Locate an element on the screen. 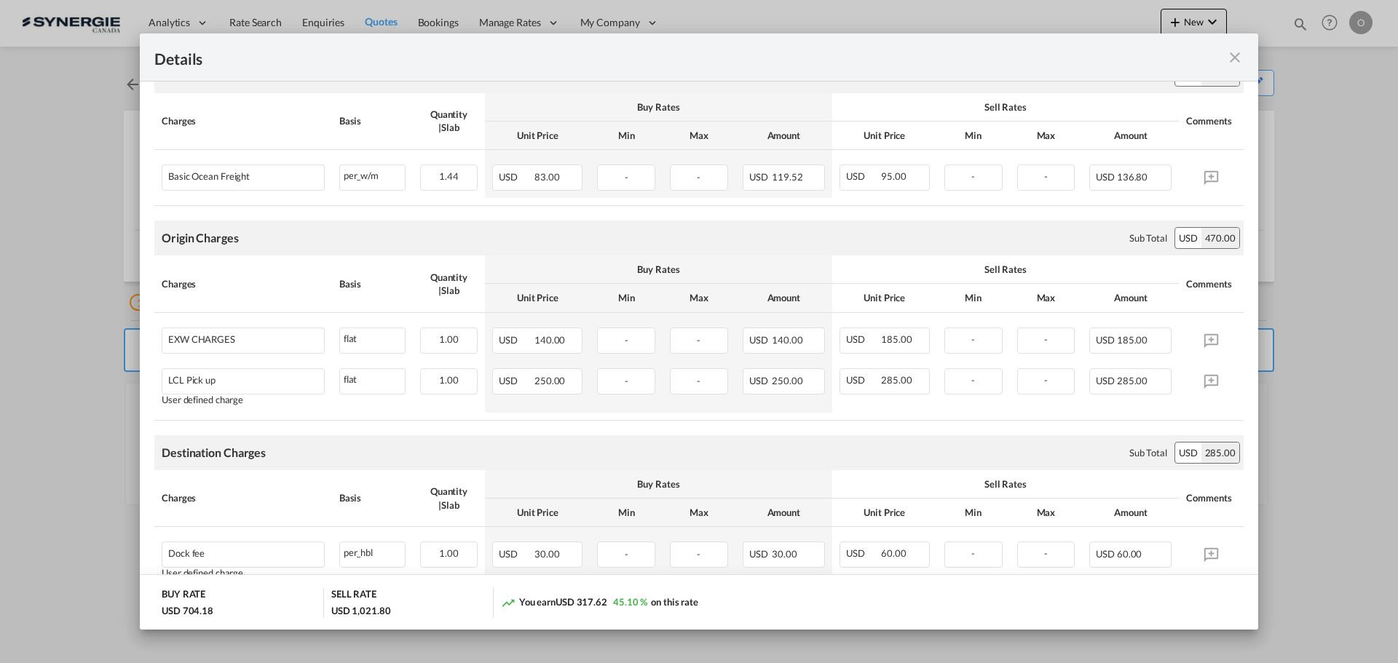  md-icon: icon-close fg-AAA8AD m-0 cursor is located at coordinates (1235, 58).